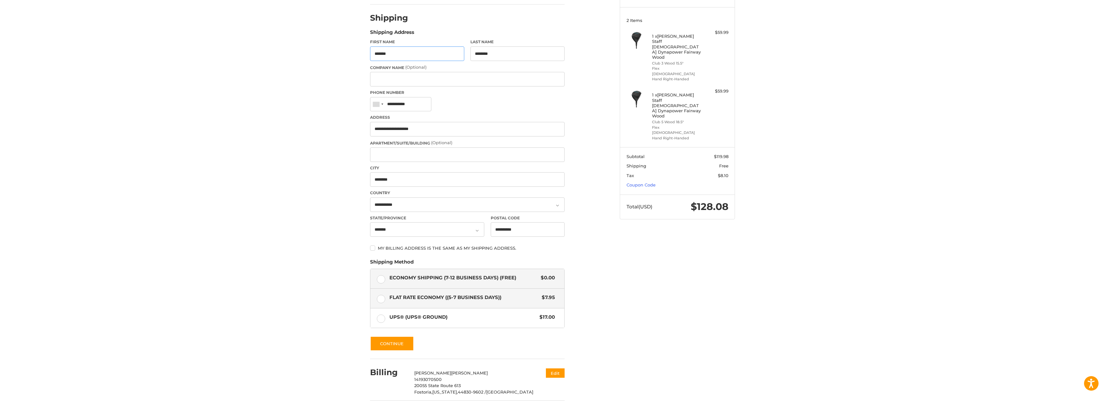 The width and height of the screenshot is (1105, 410). I want to click on span: $7.95, so click(547, 298).